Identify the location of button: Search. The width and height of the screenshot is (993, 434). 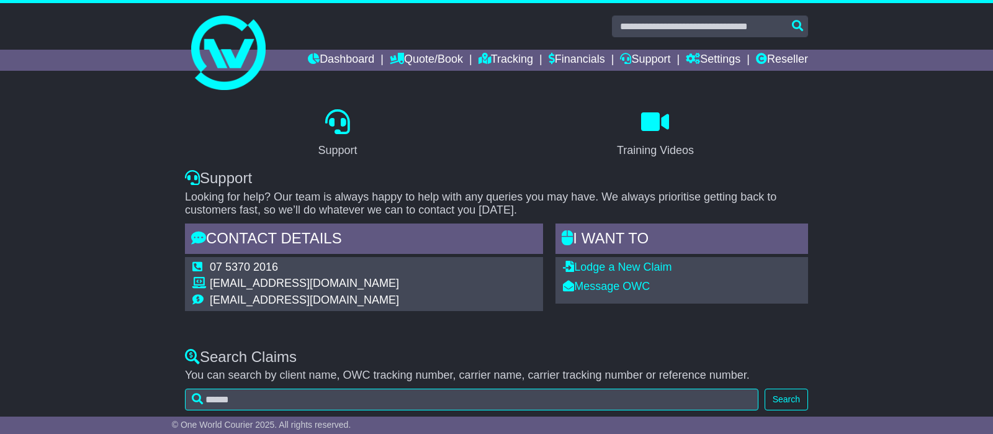
(786, 399).